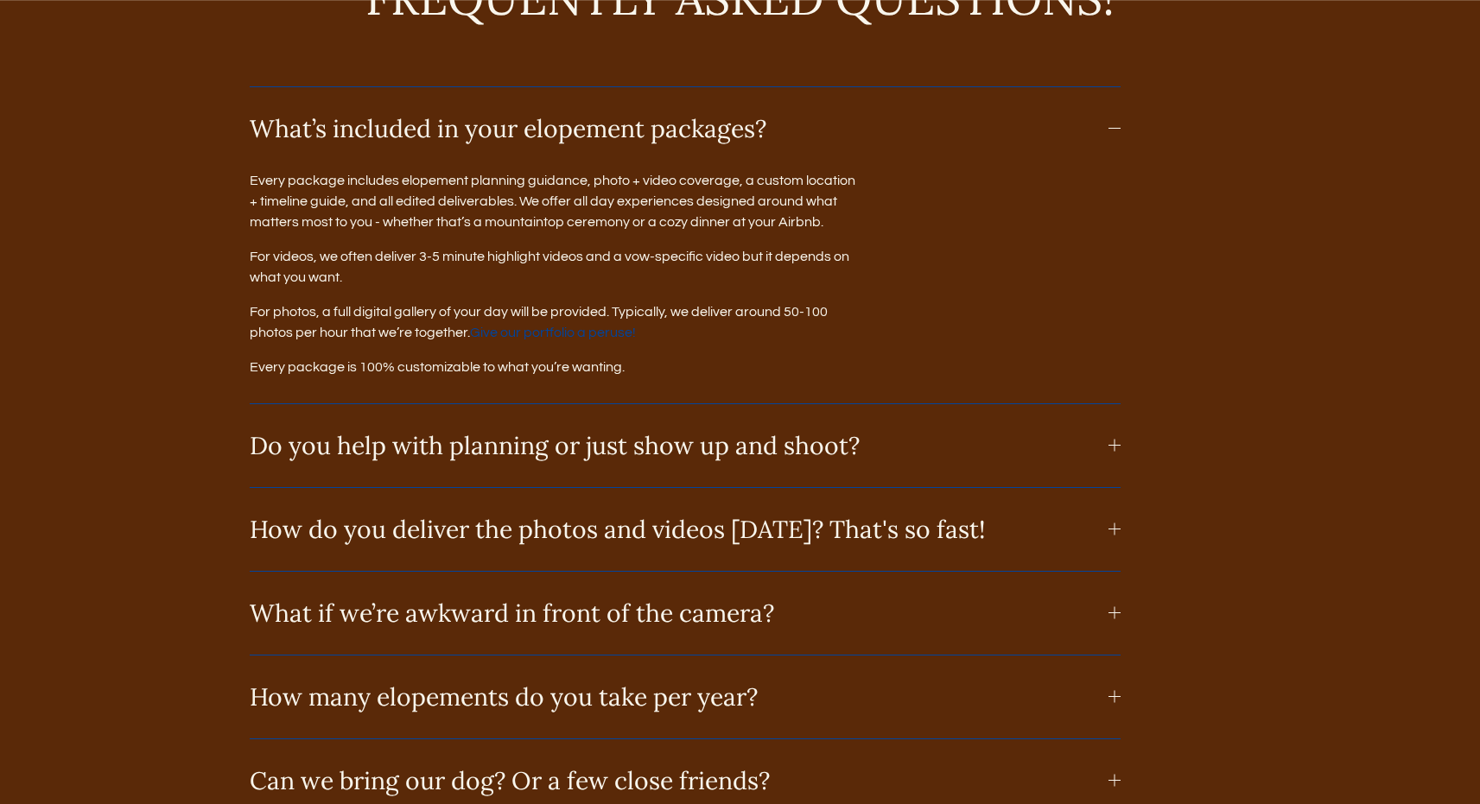  Describe the element at coordinates (679, 613) in the screenshot. I see `span: What if we’re awkward in front of the camera?` at that location.